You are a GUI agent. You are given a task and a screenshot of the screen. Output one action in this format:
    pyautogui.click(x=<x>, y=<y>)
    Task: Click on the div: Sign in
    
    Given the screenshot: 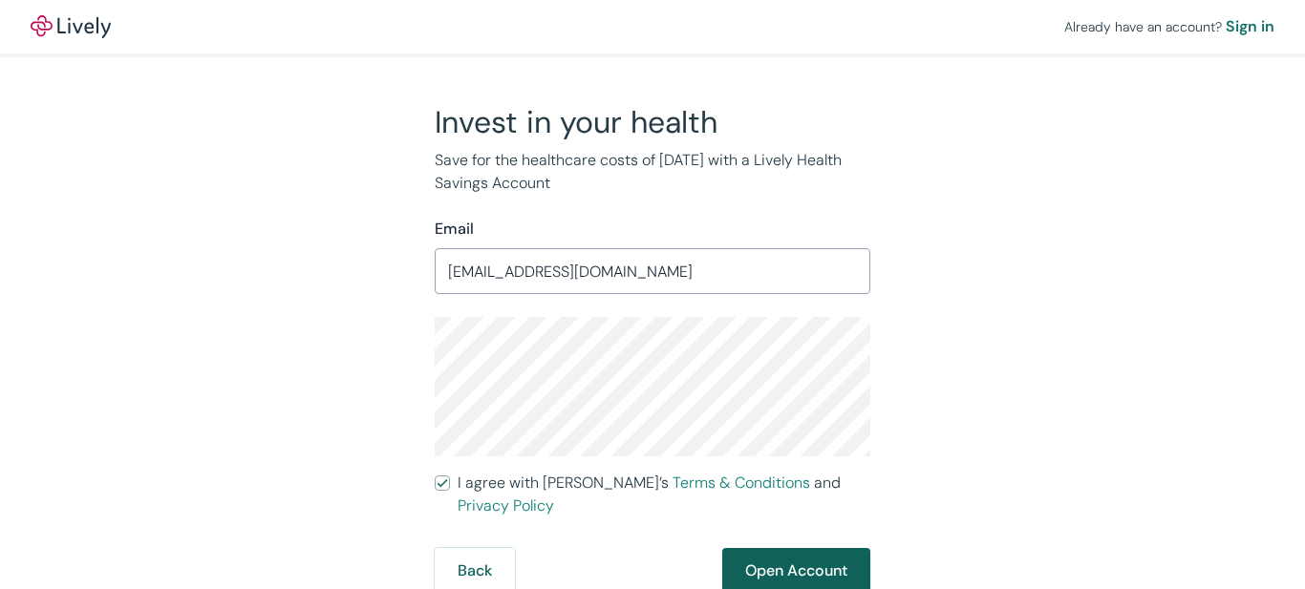 What is the action you would take?
    pyautogui.click(x=1249, y=27)
    